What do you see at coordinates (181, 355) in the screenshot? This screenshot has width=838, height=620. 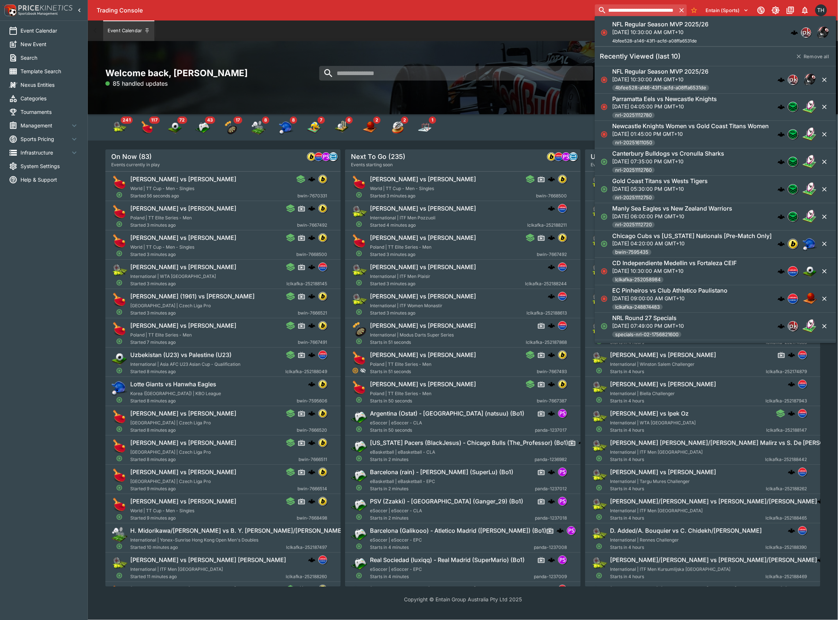 I see `h6: Uzbekistan (U23) vs Palestine (U23)` at bounding box center [181, 355].